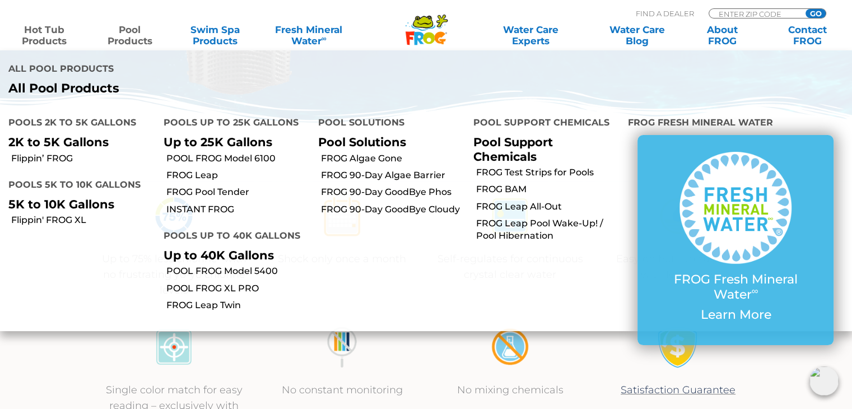 This screenshot has height=409, width=852. Describe the element at coordinates (362, 142) in the screenshot. I see `a: Pool Solutions` at that location.